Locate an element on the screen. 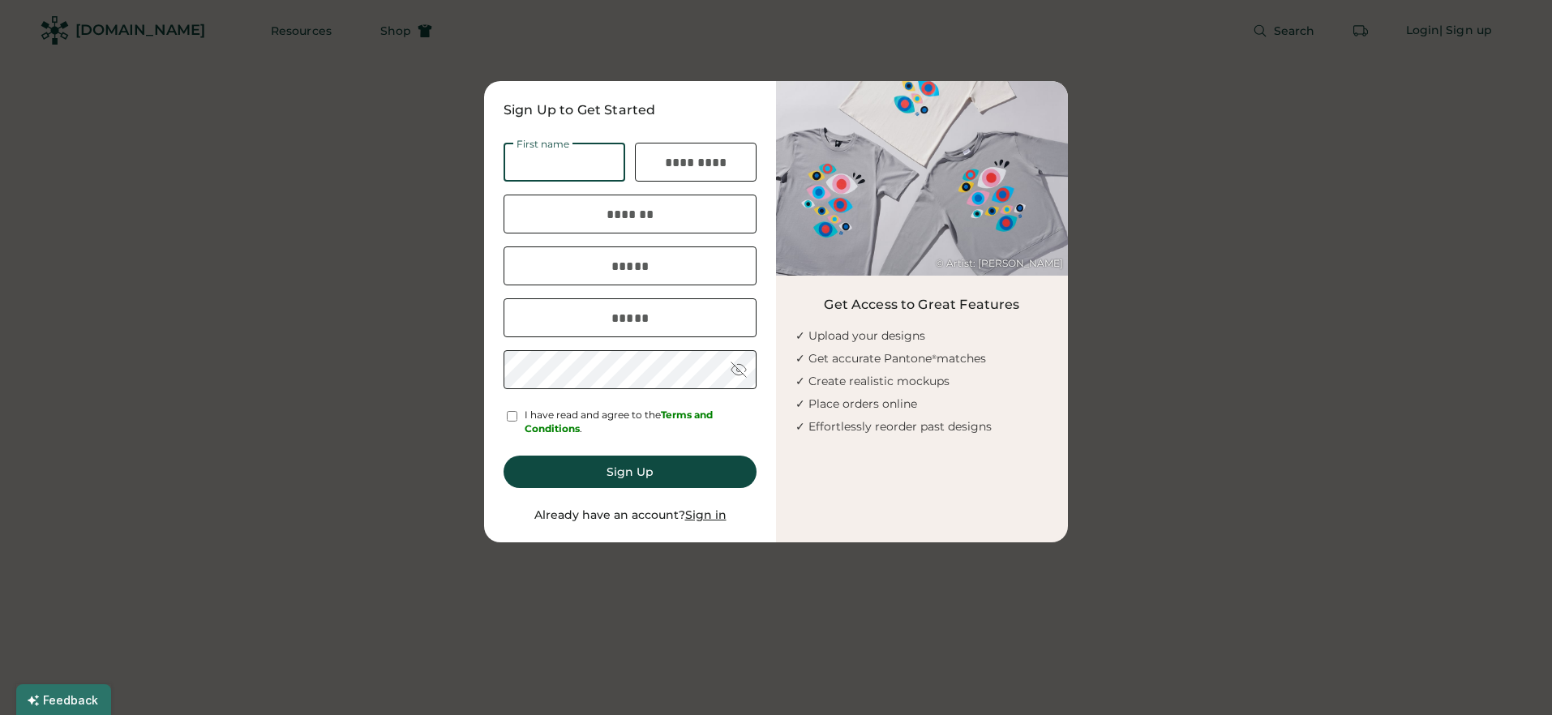 The height and width of the screenshot is (715, 1552). u: Sign in is located at coordinates (706, 515).